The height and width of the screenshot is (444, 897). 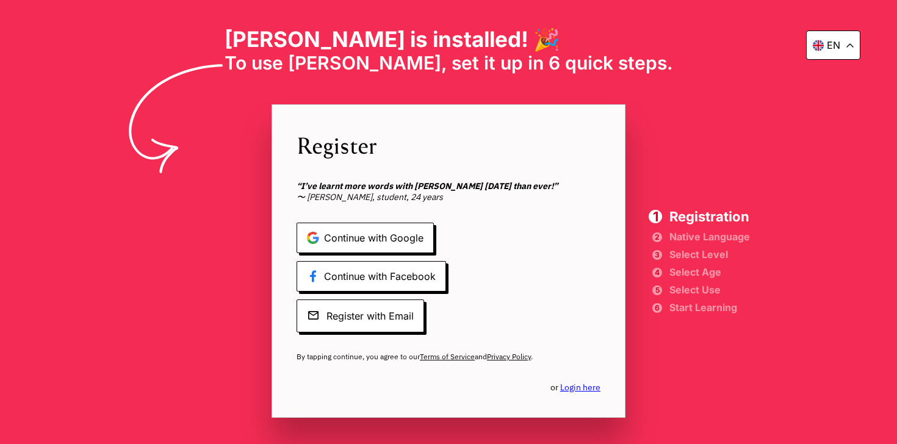 I want to click on a: Login here, so click(x=580, y=387).